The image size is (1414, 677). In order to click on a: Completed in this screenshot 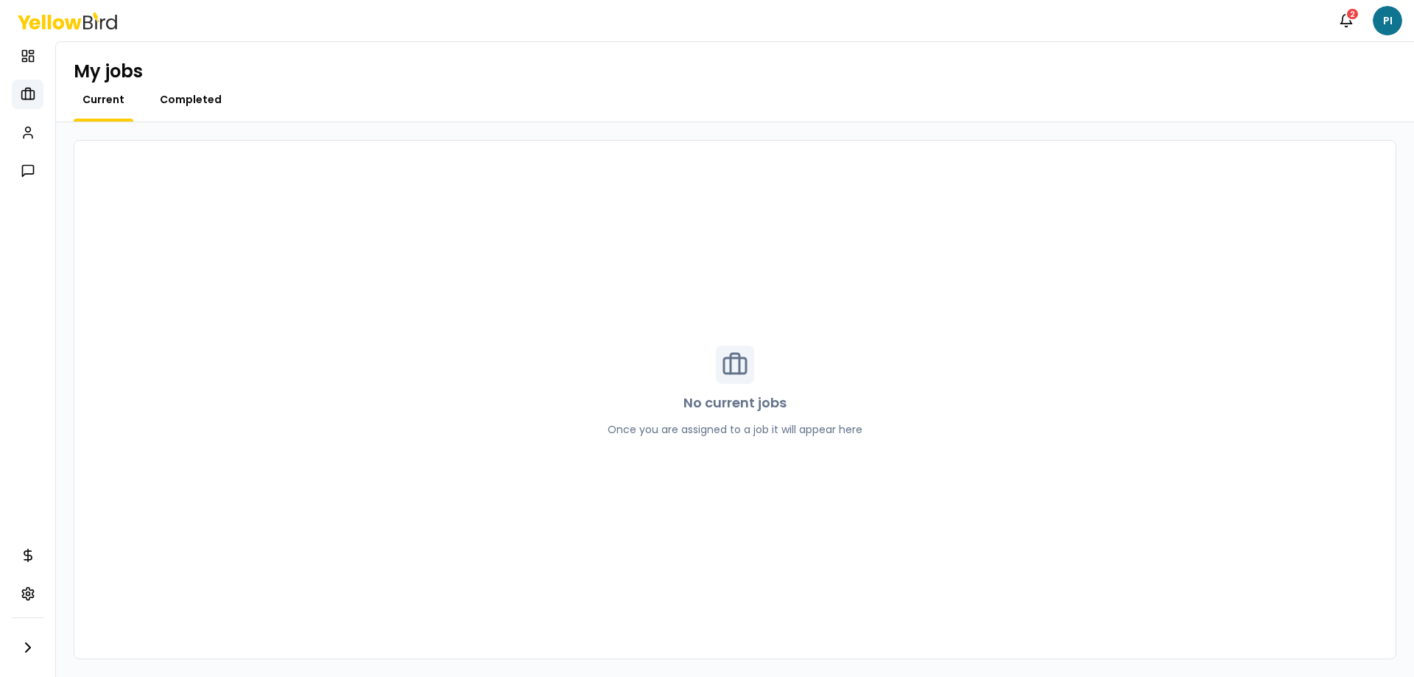, I will do `click(191, 99)`.